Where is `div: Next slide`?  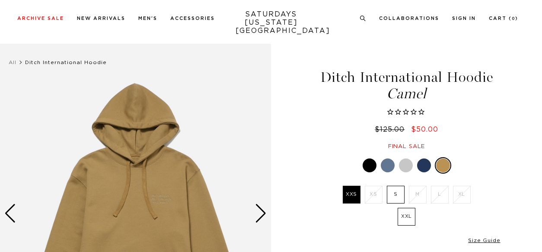
div: Next slide is located at coordinates (261, 213).